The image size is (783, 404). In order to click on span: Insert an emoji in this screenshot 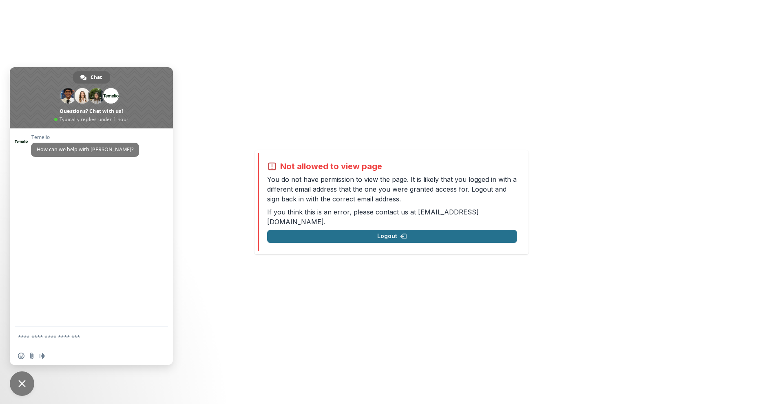, I will do `click(21, 356)`.